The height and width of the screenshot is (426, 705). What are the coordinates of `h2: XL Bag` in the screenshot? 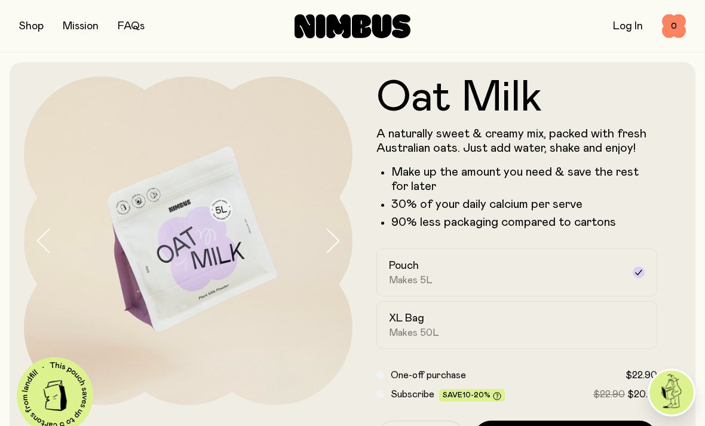 It's located at (406, 319).